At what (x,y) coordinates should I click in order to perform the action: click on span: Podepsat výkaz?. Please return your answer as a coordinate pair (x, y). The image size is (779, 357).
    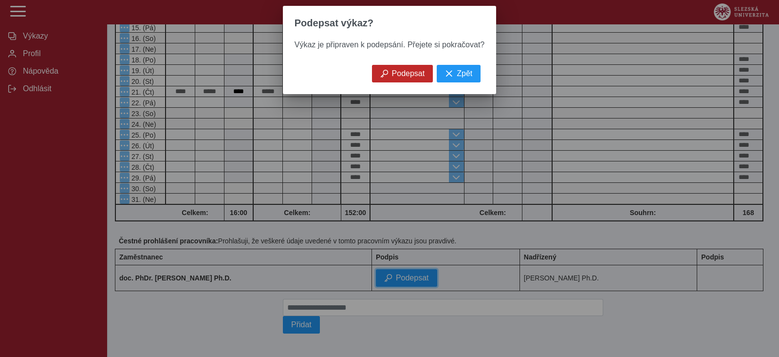
    Looking at the image, I should click on (334, 23).